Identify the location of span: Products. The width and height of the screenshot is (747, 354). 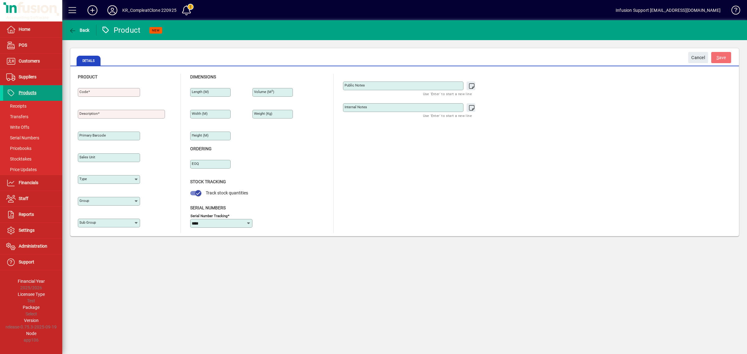
(27, 93).